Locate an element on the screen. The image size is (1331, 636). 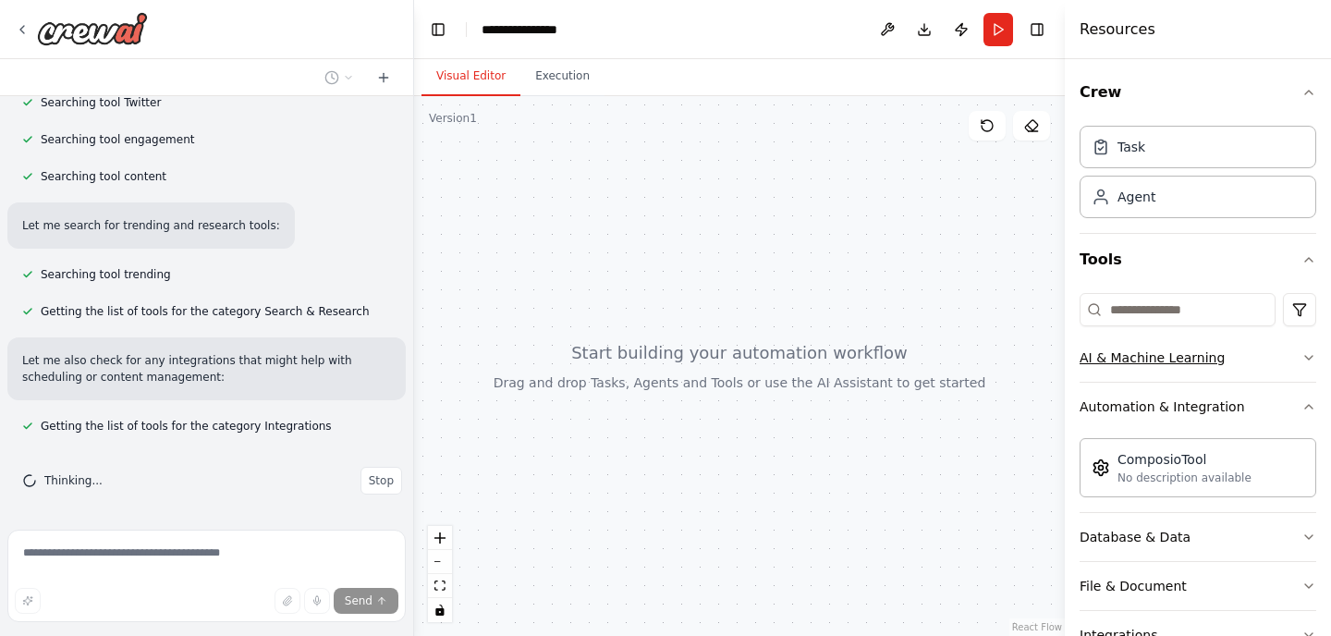
div: File & Document is located at coordinates (1133, 586).